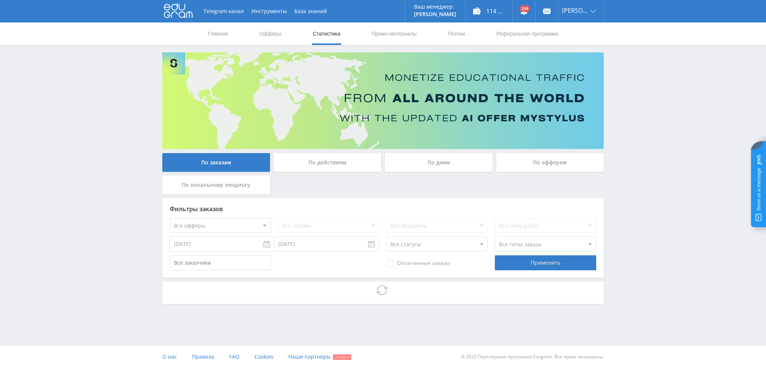  What do you see at coordinates (170, 357) in the screenshot?
I see `a: О нас` at bounding box center [170, 357].